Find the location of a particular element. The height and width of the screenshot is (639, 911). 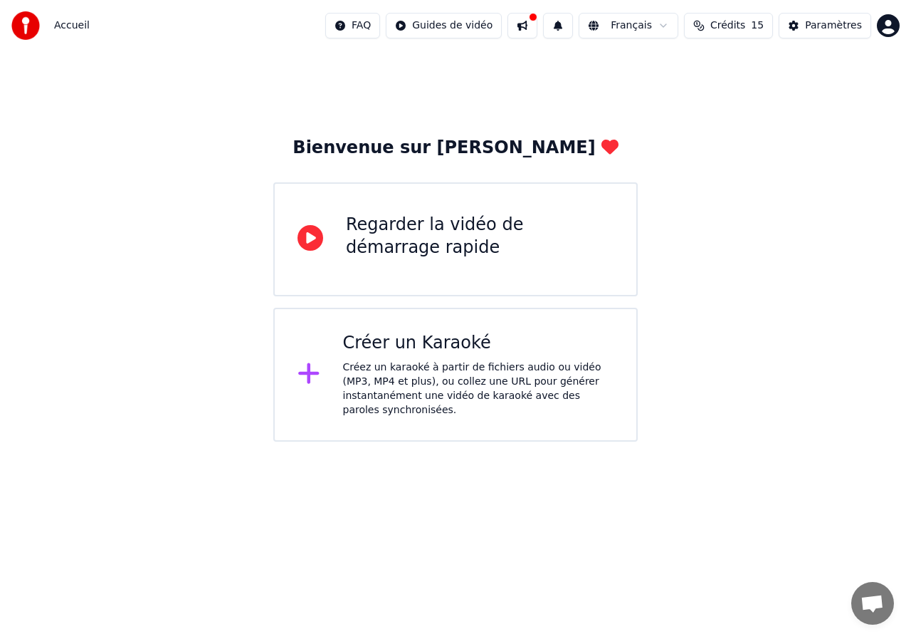

button: Paramètres is located at coordinates (825, 26).